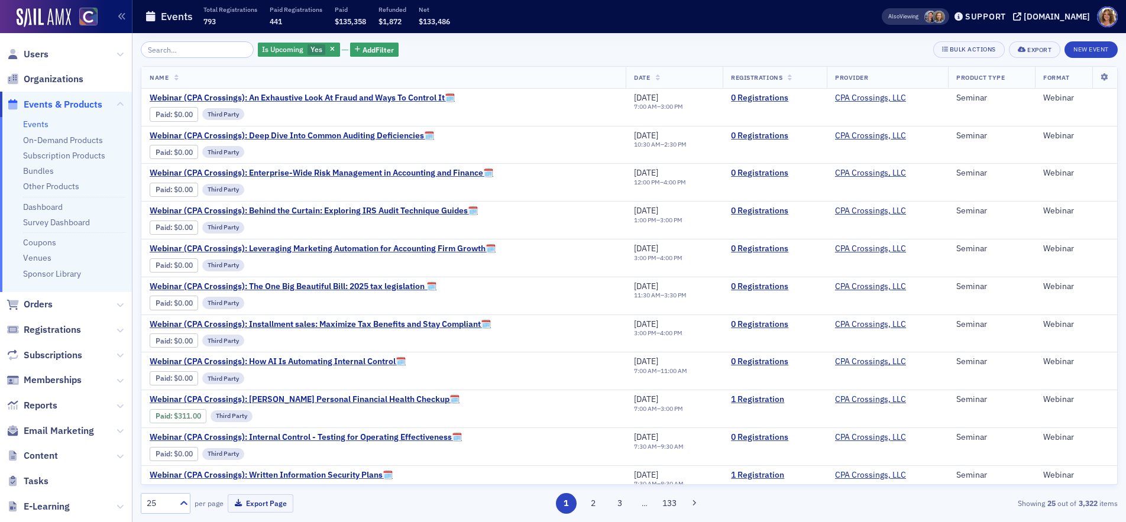 The height and width of the screenshot is (522, 1126). What do you see at coordinates (84, 18) in the screenshot?
I see `a: View Homepage` at bounding box center [84, 18].